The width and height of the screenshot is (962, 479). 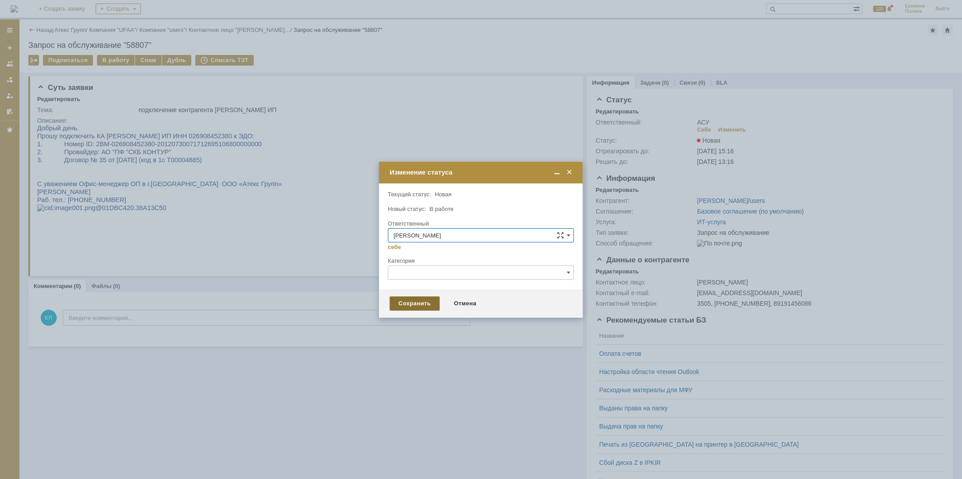 I want to click on div: Ответственный, so click(x=480, y=223).